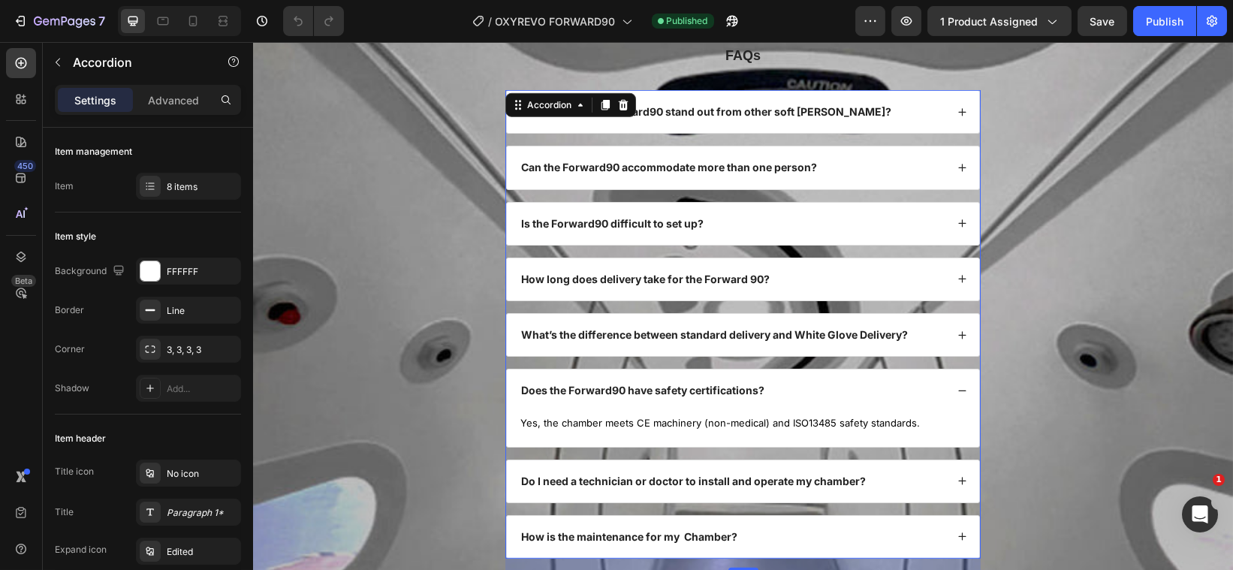 This screenshot has width=1233, height=570. What do you see at coordinates (64, 186) in the screenshot?
I see `div: Item` at bounding box center [64, 186].